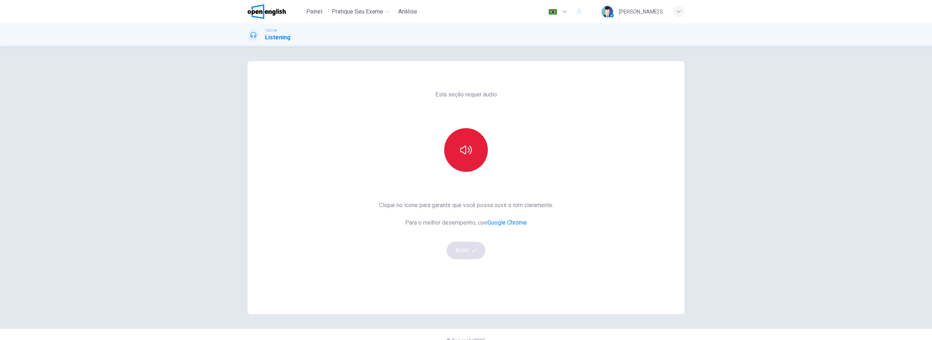 This screenshot has height=340, width=932. I want to click on span: Pratique seu exame, so click(357, 12).